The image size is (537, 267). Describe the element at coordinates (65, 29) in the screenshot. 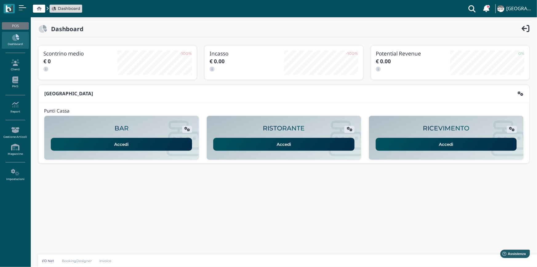

I see `h2: Dashboard` at that location.